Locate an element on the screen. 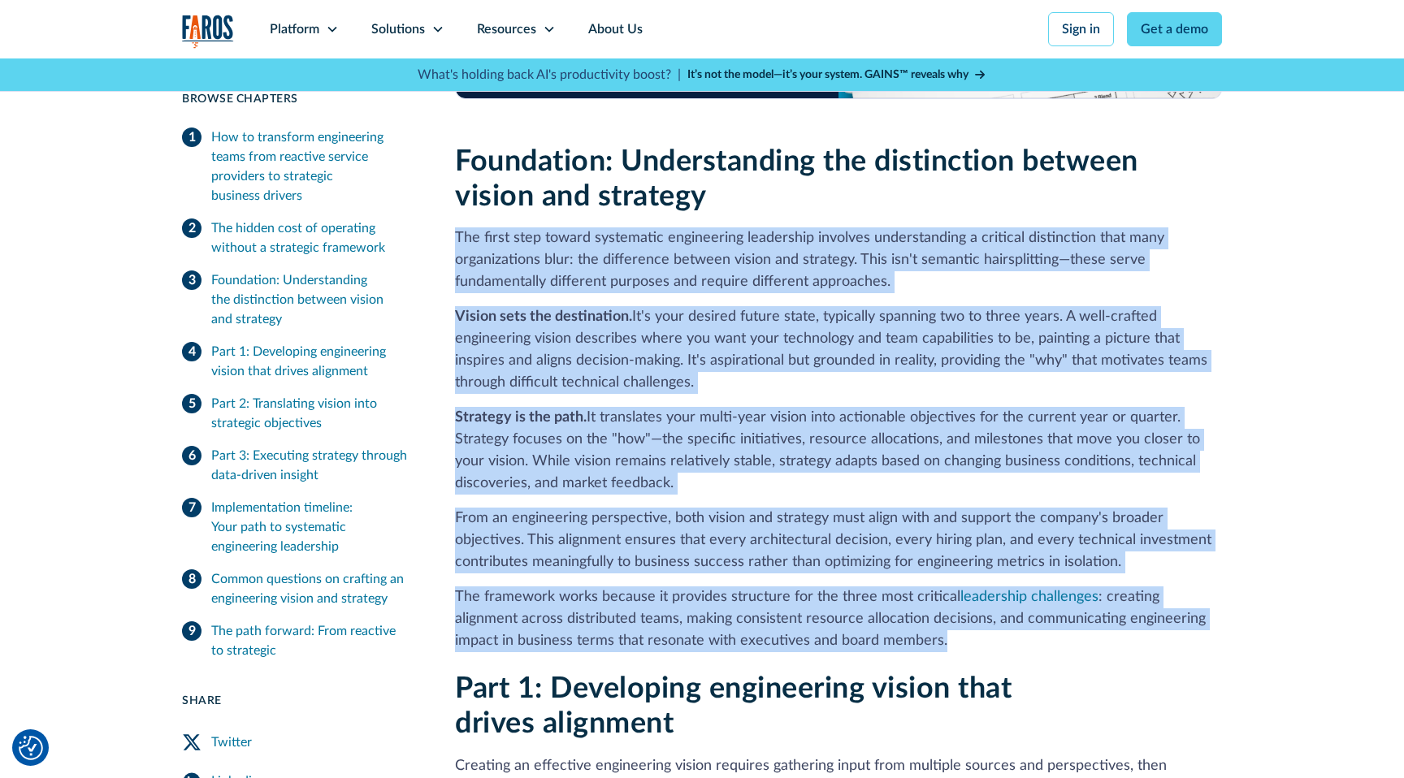 This screenshot has height=778, width=1404. strong: Part 1: Developing engineering vision that drives alignment is located at coordinates (733, 706).